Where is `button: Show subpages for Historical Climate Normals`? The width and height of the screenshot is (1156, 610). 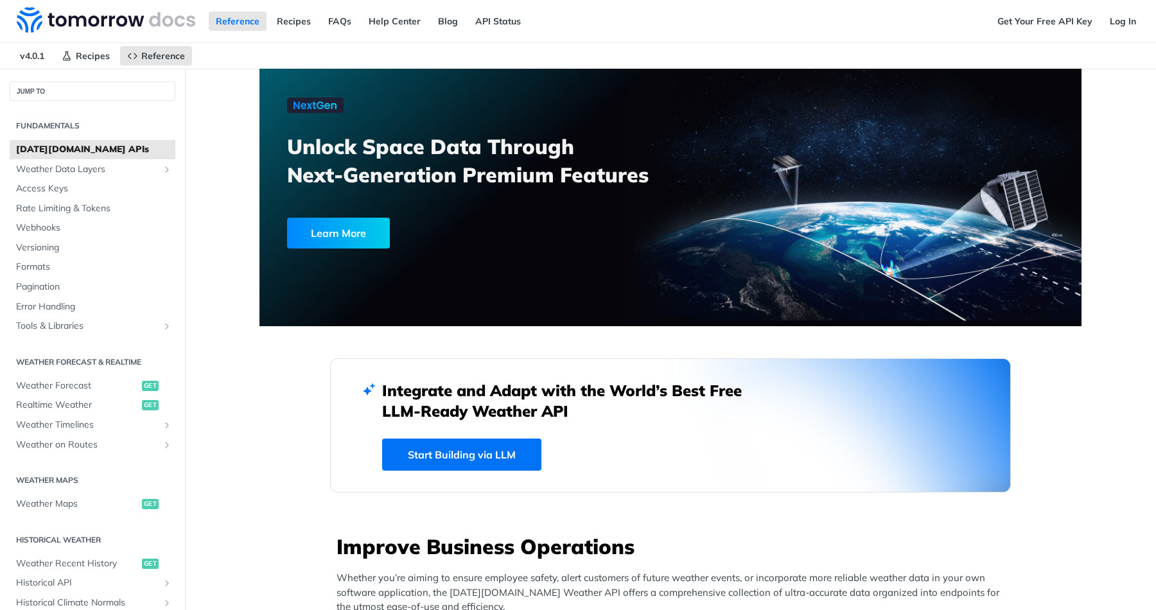 button: Show subpages for Historical Climate Normals is located at coordinates (167, 603).